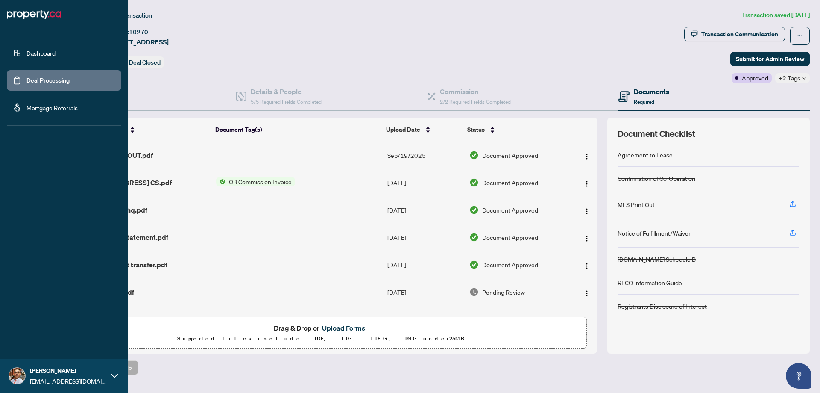 Image resolution: width=820 pixels, height=393 pixels. What do you see at coordinates (146, 129) in the screenshot?
I see `th: (16) File Name` at bounding box center [146, 129].